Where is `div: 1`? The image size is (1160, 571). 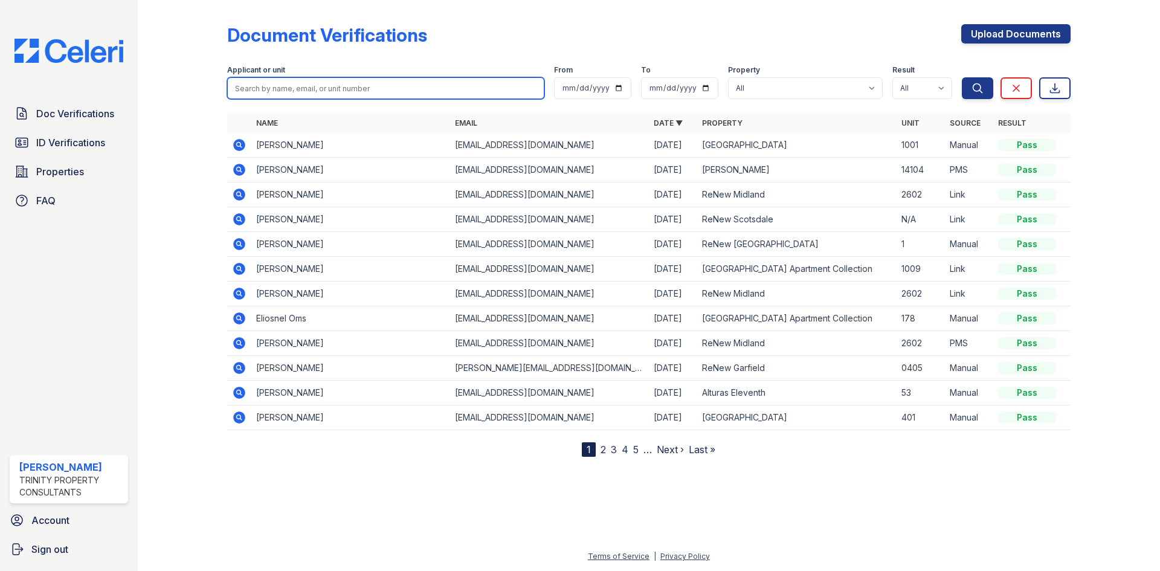 div: 1 is located at coordinates (588, 449).